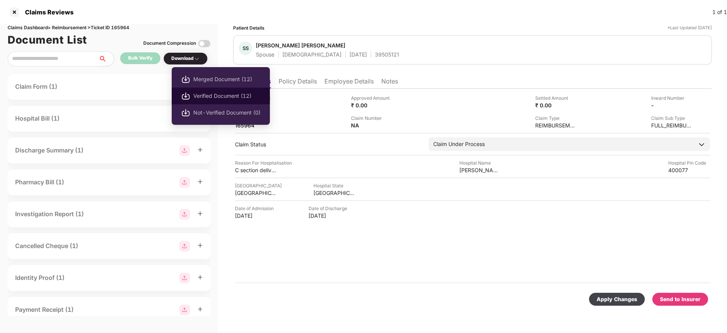 This screenshot has width=727, height=333. I want to click on div: Pharmacy Bill (1), so click(39, 182).